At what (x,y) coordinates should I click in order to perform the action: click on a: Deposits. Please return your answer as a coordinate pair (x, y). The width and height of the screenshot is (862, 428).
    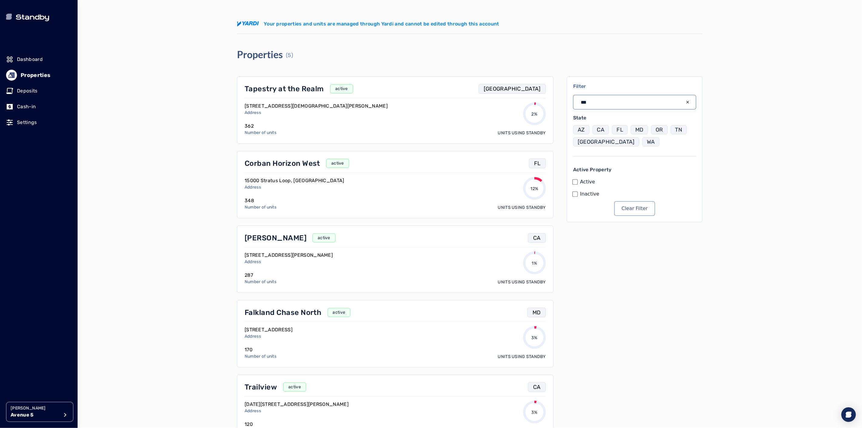
    Looking at the image, I should click on (39, 91).